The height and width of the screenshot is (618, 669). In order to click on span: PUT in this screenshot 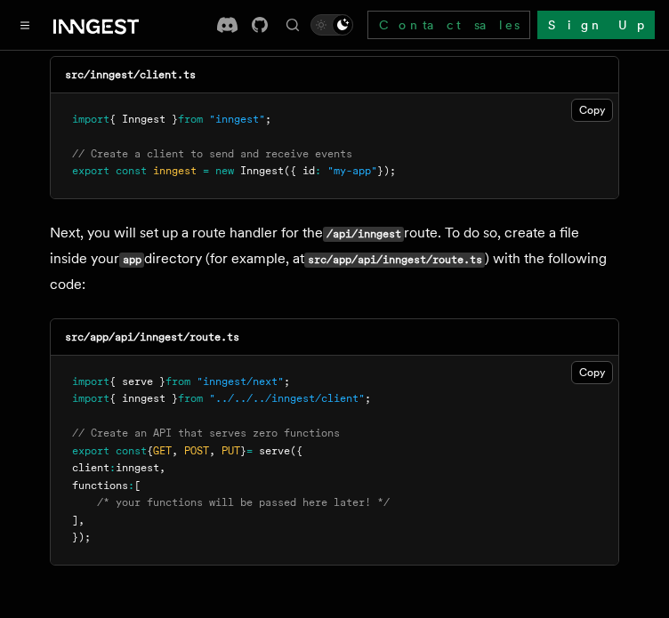, I will do `click(230, 451)`.